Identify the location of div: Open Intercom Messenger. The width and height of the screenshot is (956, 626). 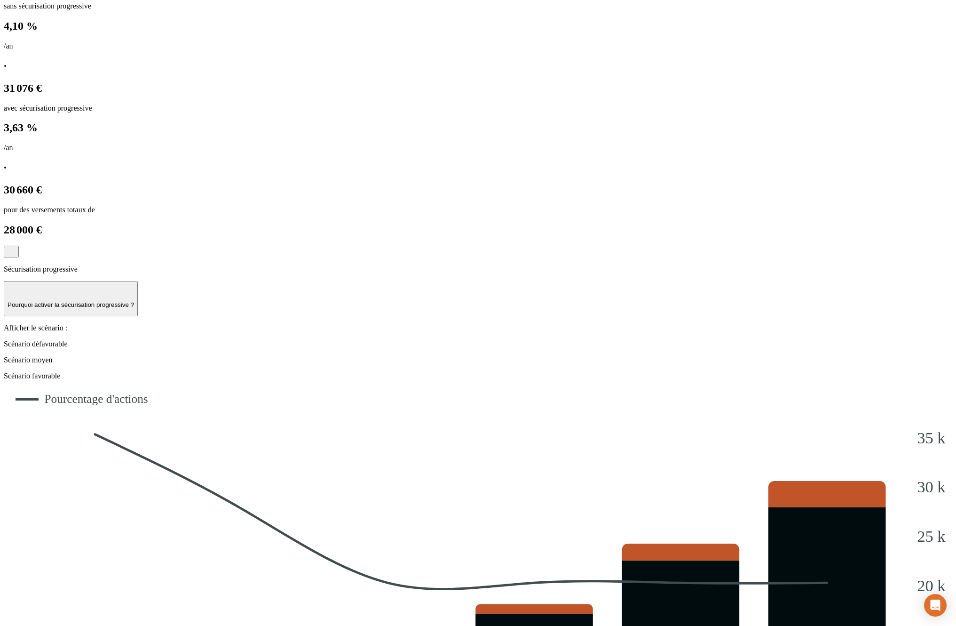
(936, 605).